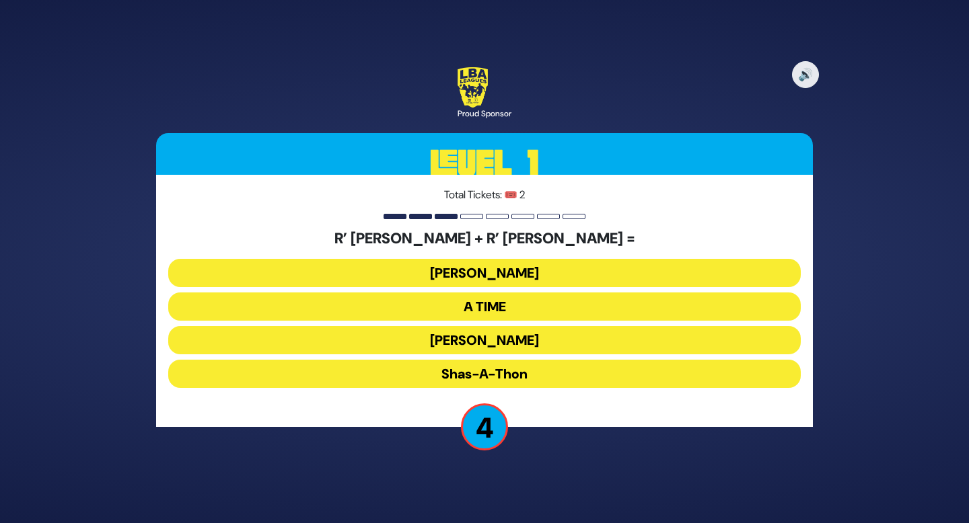  Describe the element at coordinates (484, 163) in the screenshot. I see `h3: Level 1` at that location.